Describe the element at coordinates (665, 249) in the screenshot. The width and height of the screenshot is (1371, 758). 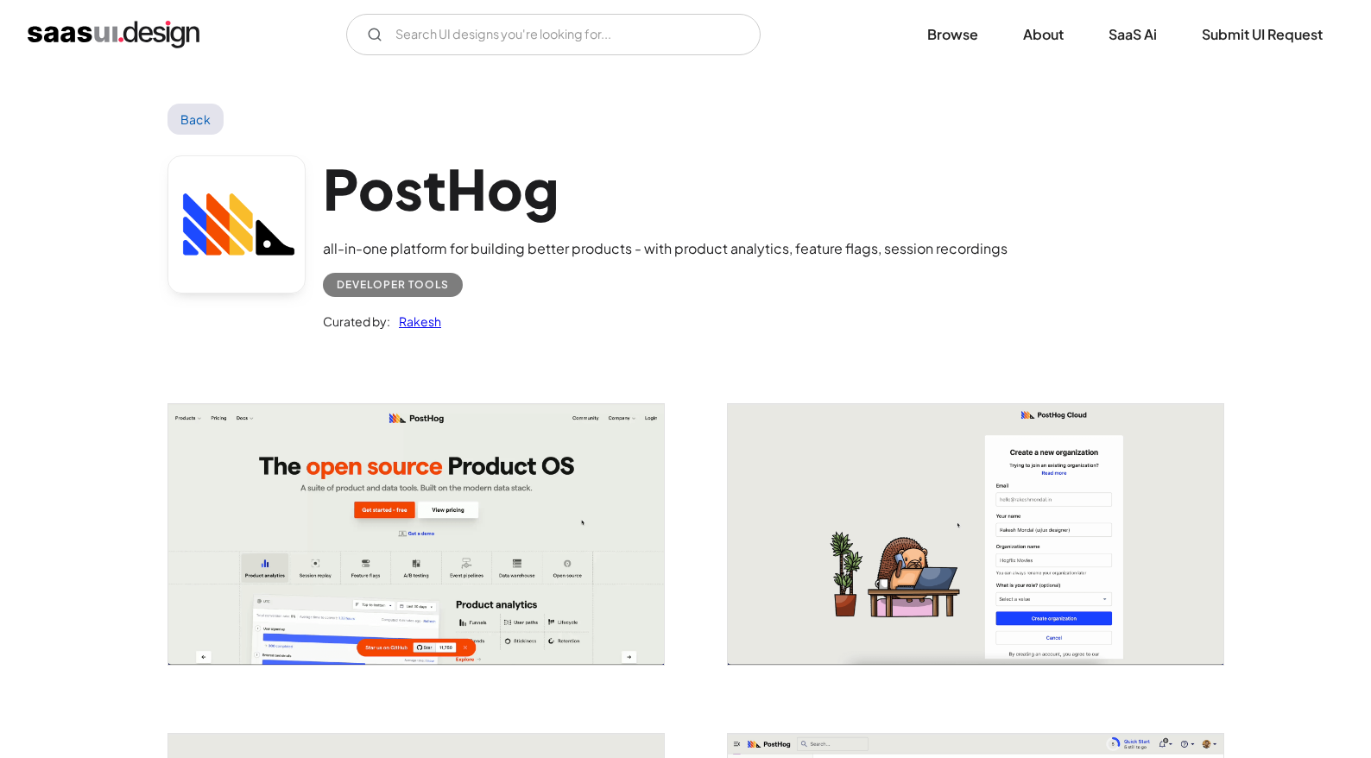
I see `div: all-in-one platform for building better products - with product analytics, feature flags, session...` at that location.